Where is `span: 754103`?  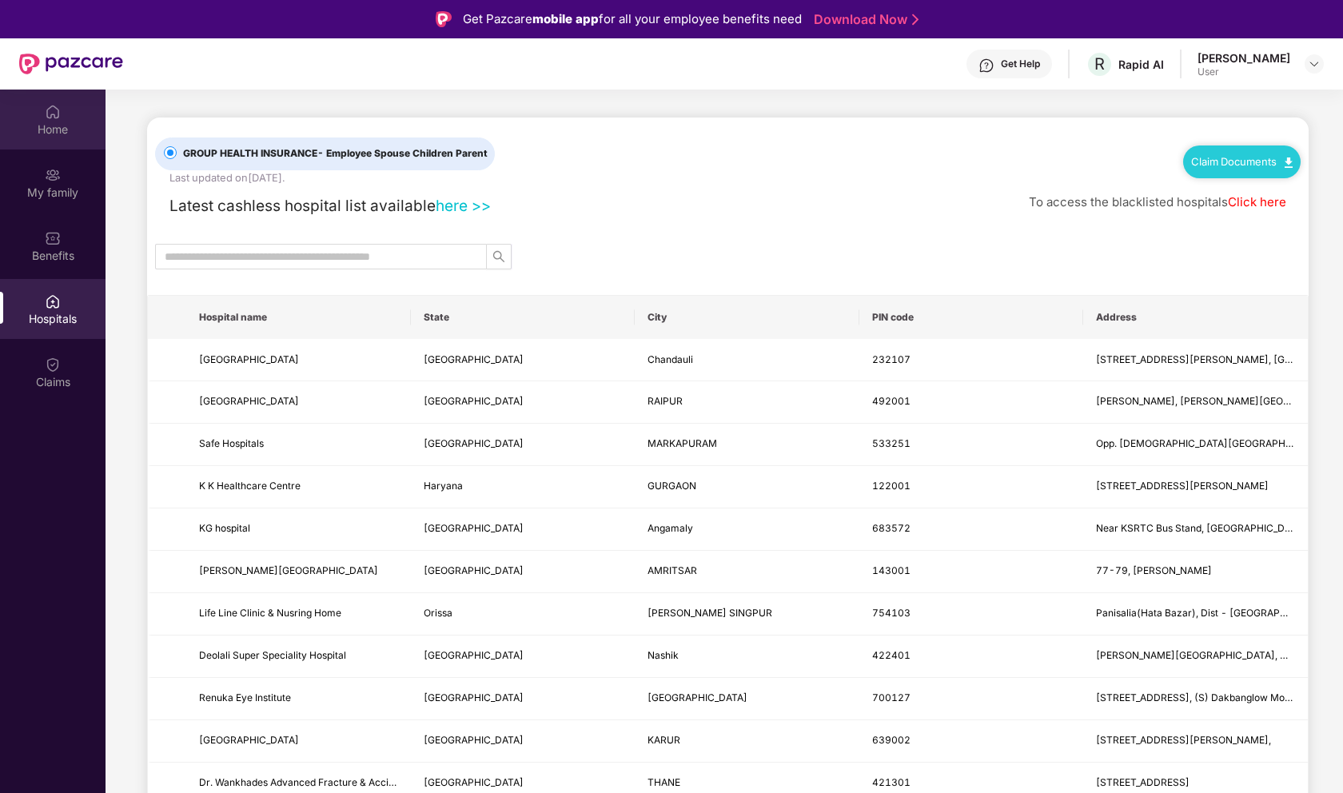 span: 754103 is located at coordinates (891, 612).